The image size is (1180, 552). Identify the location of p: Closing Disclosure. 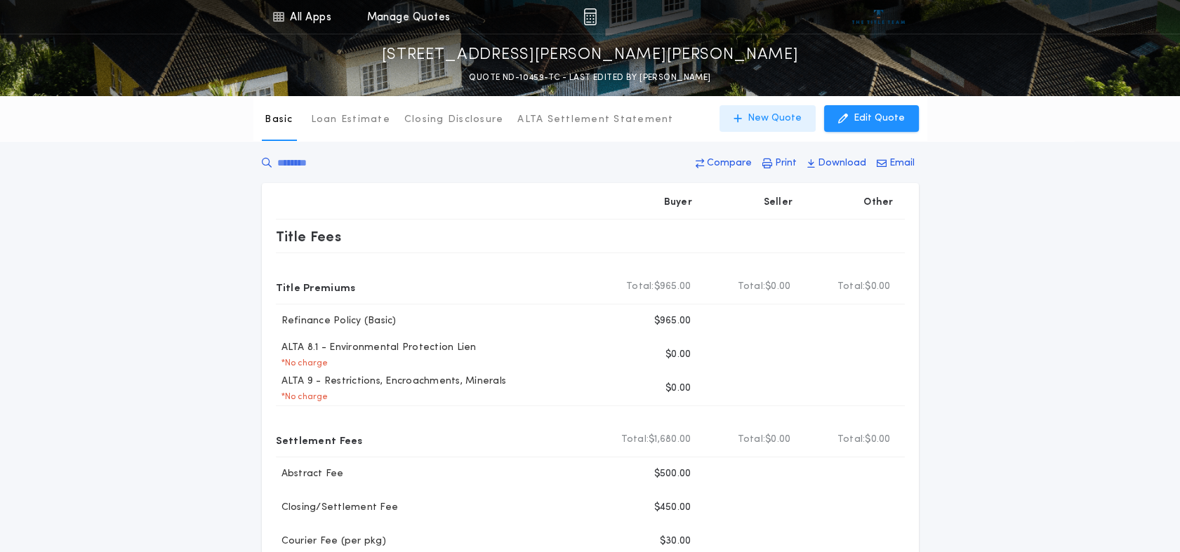
(454, 120).